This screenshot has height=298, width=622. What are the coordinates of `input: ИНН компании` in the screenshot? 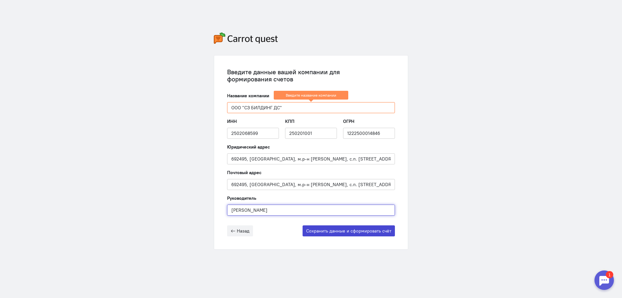 It's located at (253, 133).